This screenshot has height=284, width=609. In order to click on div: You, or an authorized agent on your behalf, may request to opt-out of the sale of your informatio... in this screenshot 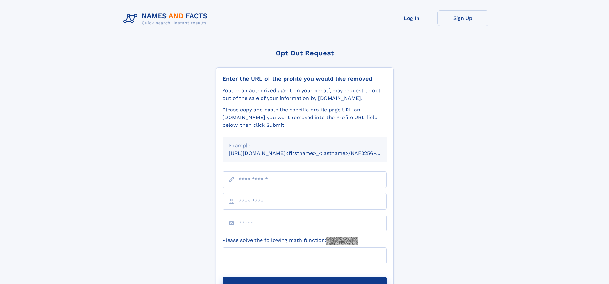, I will do `click(305, 94)`.